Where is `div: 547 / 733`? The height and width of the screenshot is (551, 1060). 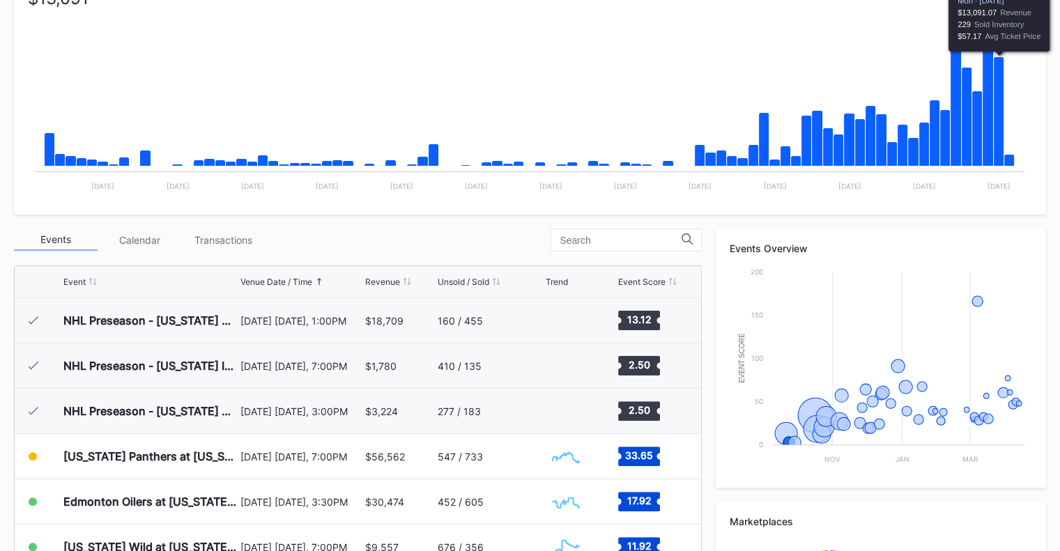
div: 547 / 733 is located at coordinates (460, 457).